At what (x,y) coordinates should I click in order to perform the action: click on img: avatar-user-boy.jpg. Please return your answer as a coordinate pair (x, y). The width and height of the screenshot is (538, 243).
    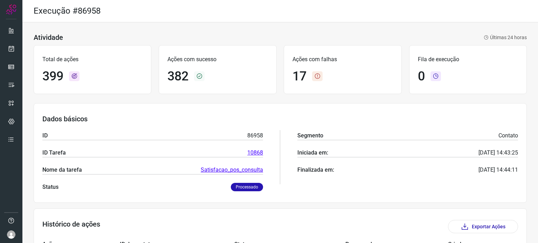
    Looking at the image, I should click on (11, 235).